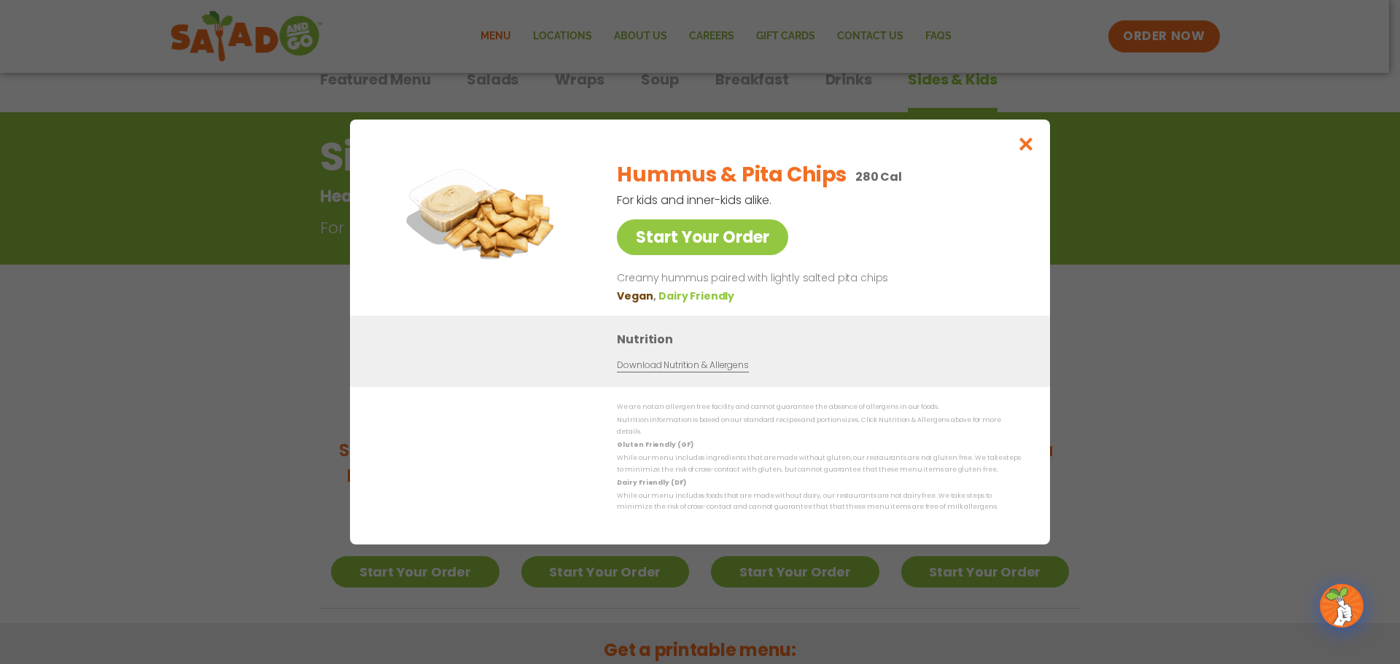 The image size is (1400, 664). I want to click on p: While our menu includes foods that are made without dairy, our restaurants are not dairy free. We..., so click(819, 502).